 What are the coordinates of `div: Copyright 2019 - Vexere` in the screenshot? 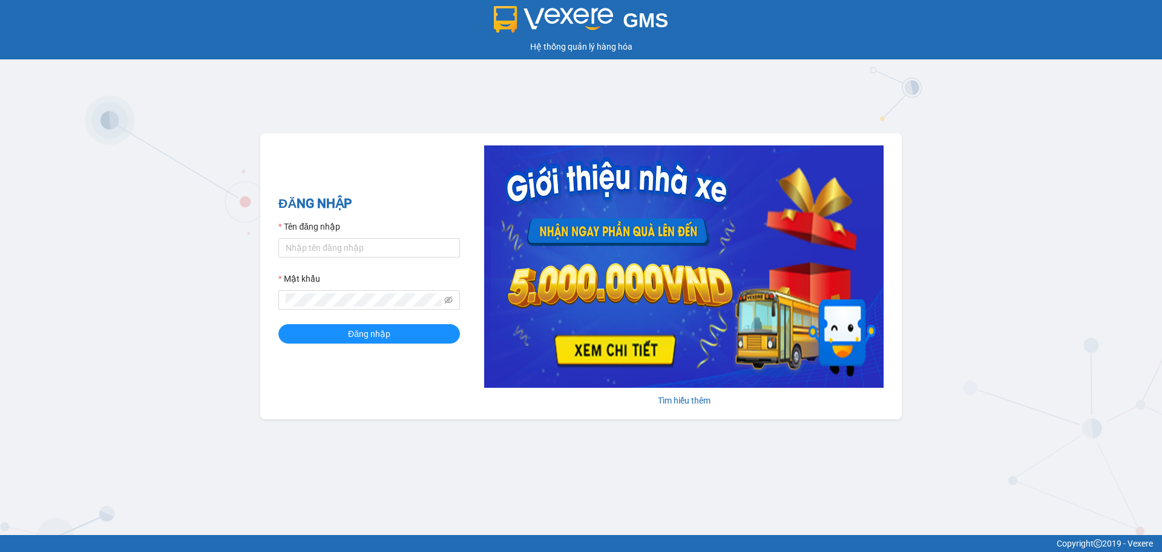 It's located at (581, 543).